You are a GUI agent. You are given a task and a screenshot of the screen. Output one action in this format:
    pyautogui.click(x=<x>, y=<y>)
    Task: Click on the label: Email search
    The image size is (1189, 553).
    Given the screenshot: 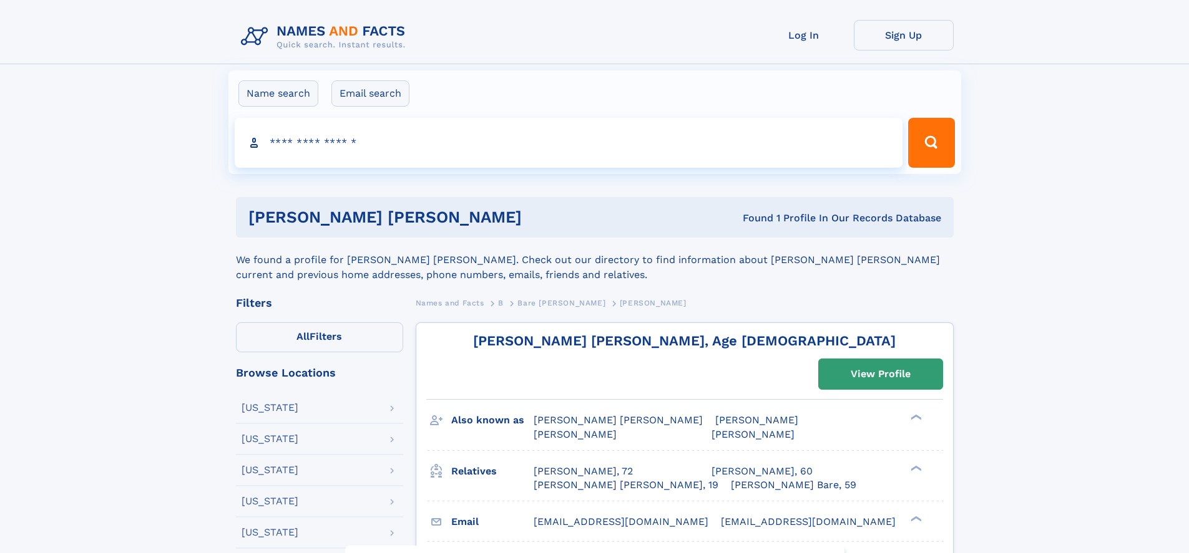 What is the action you would take?
    pyautogui.click(x=370, y=94)
    